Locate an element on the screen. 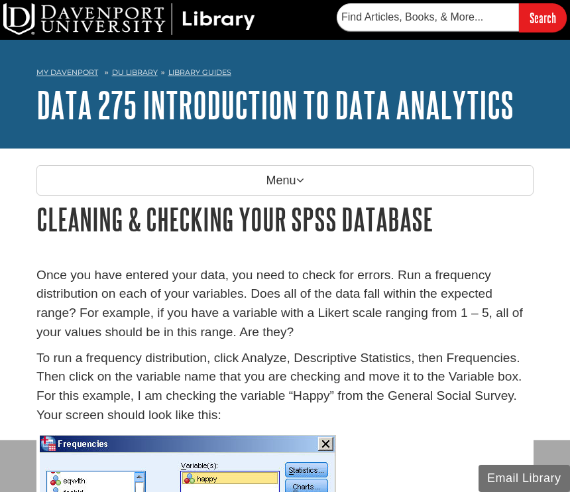  a: DATA 275 Introduction to Data Analytics is located at coordinates (275, 105).